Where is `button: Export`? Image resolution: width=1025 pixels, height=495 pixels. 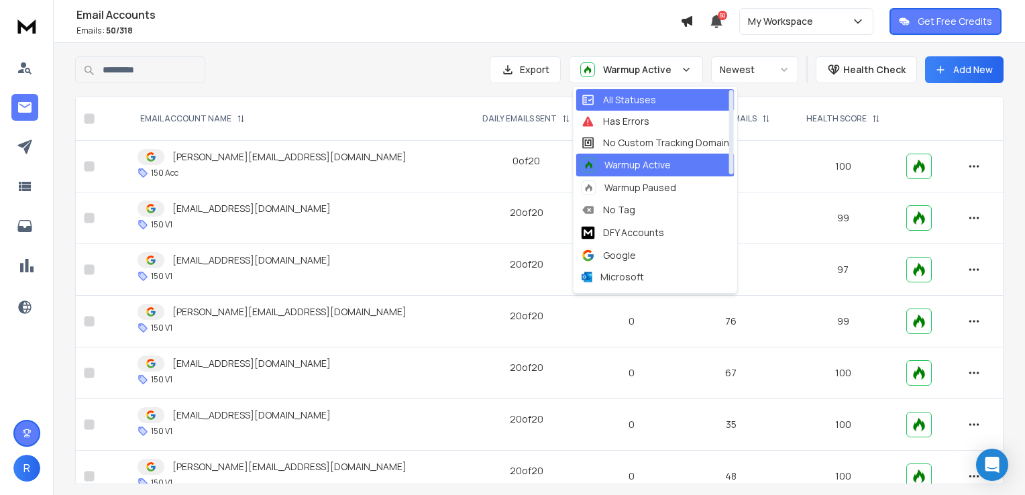 button: Export is located at coordinates (525, 70).